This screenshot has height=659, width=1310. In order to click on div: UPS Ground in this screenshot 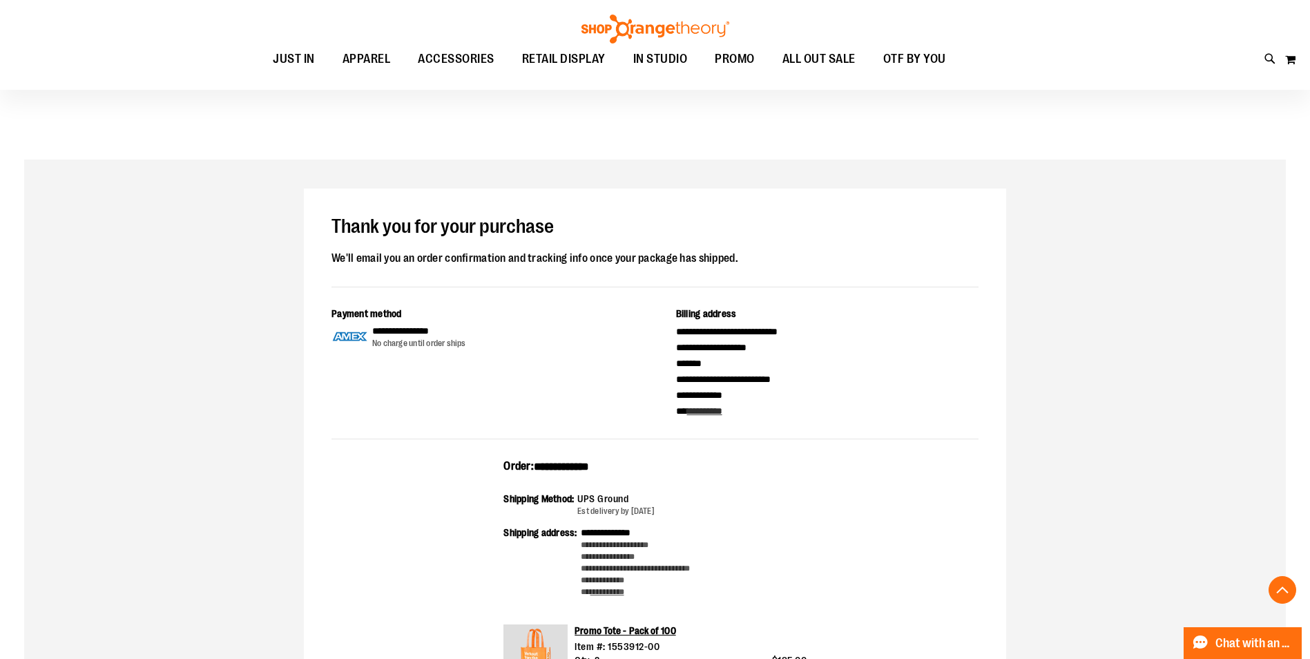, I will do `click(616, 498)`.